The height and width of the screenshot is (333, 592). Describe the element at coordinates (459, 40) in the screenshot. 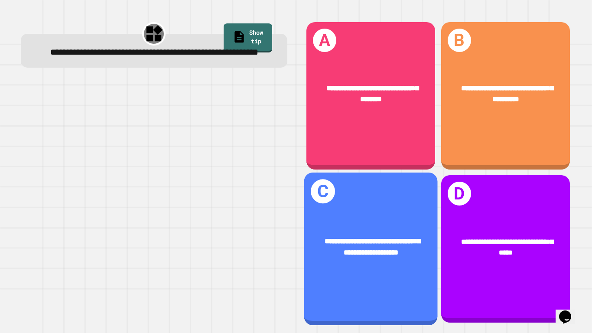

I see `h1: B` at that location.